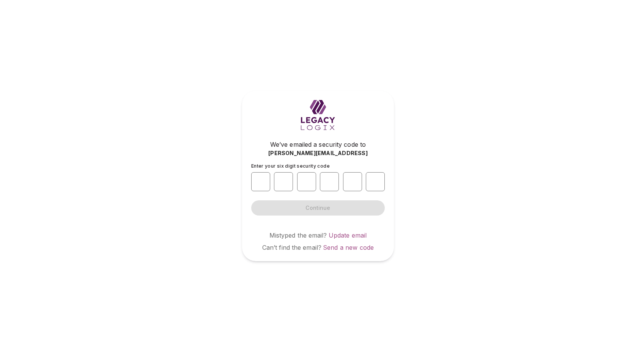 The width and height of the screenshot is (636, 352). Describe the element at coordinates (349, 247) in the screenshot. I see `span: Send a new code` at that location.